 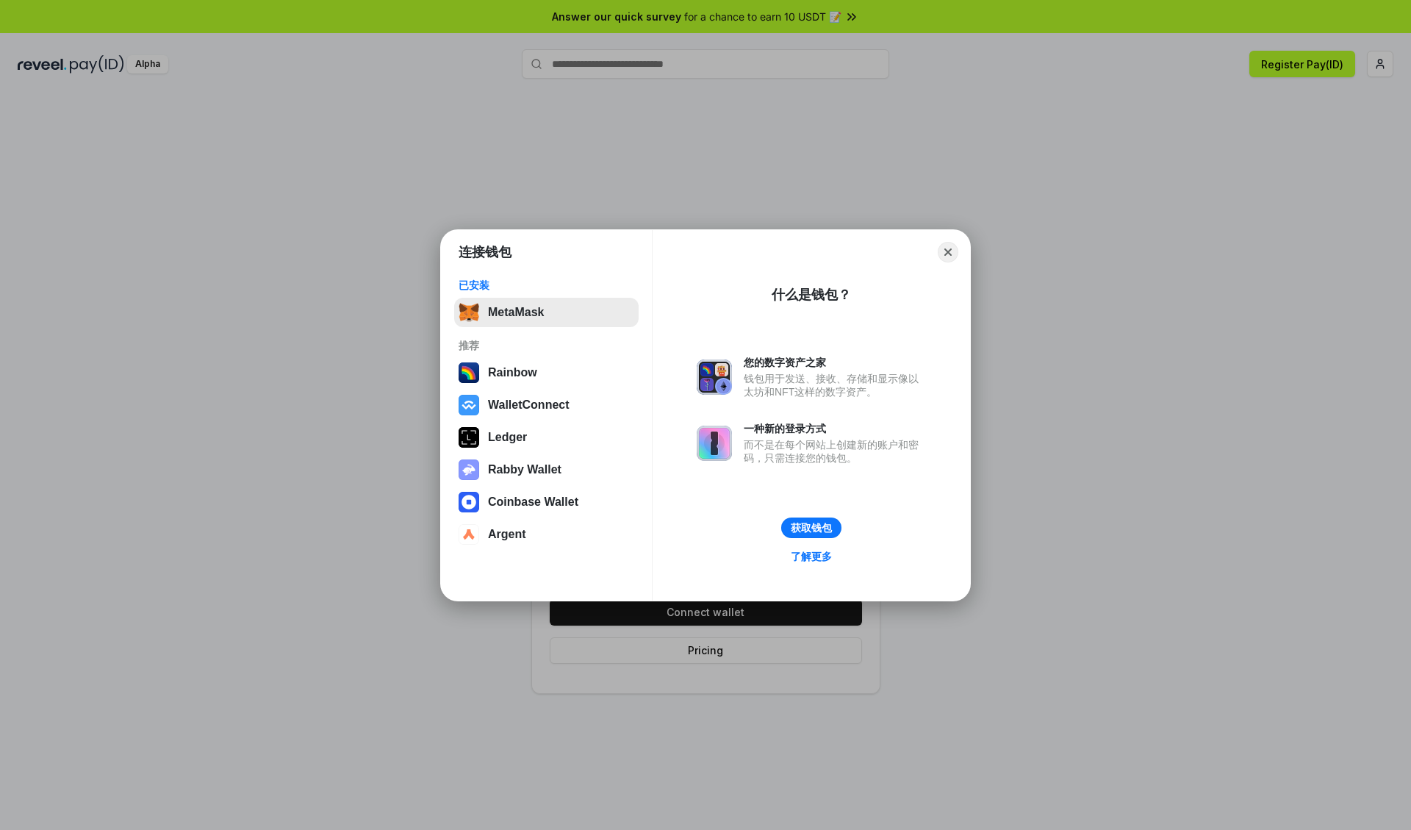 What do you see at coordinates (546, 470) in the screenshot?
I see `button: Rabby Wallet` at bounding box center [546, 470].